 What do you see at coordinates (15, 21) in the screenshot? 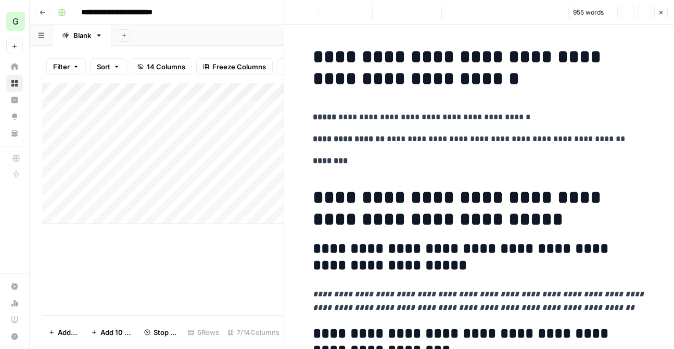
I see `button: Workspace: Goodbuy Gear` at bounding box center [15, 21].